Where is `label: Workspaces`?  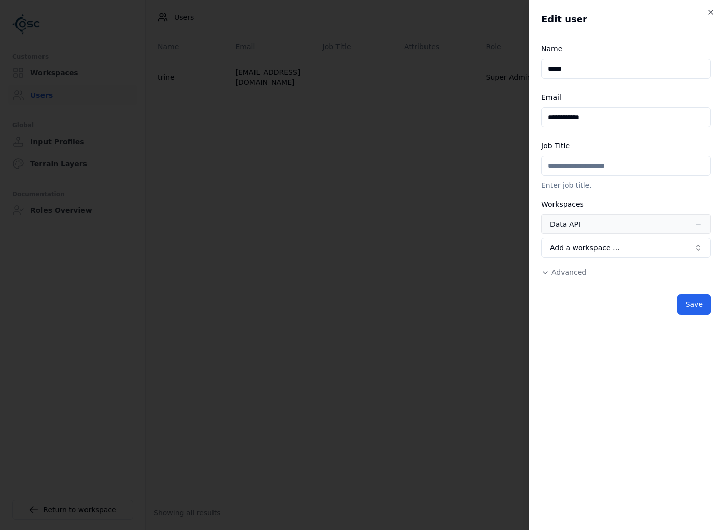 label: Workspaces is located at coordinates (563, 204).